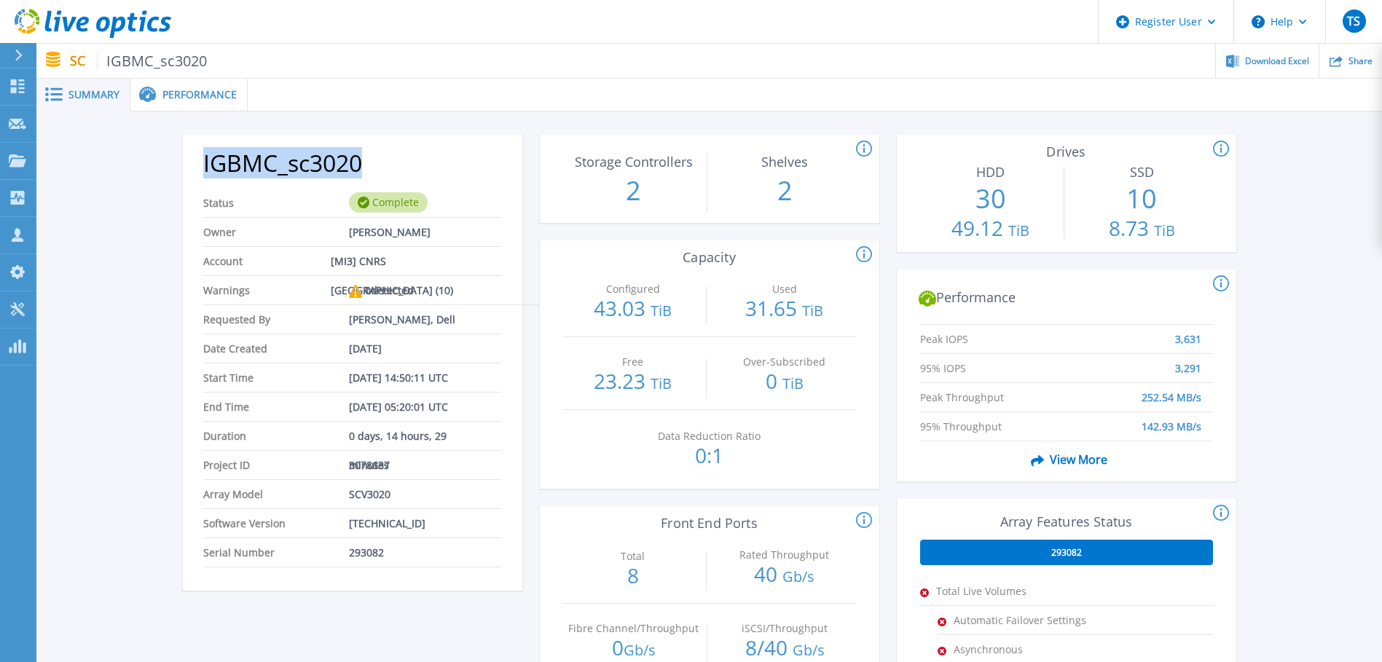 This screenshot has height=662, width=1382. I want to click on span: Total Live Volumes, so click(1009, 591).